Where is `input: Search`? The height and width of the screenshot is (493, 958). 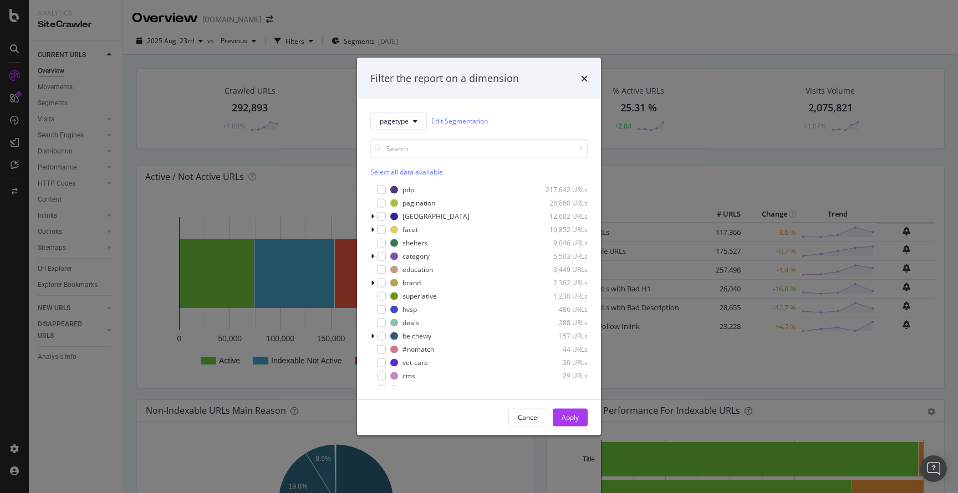
input: Search is located at coordinates (479, 148).